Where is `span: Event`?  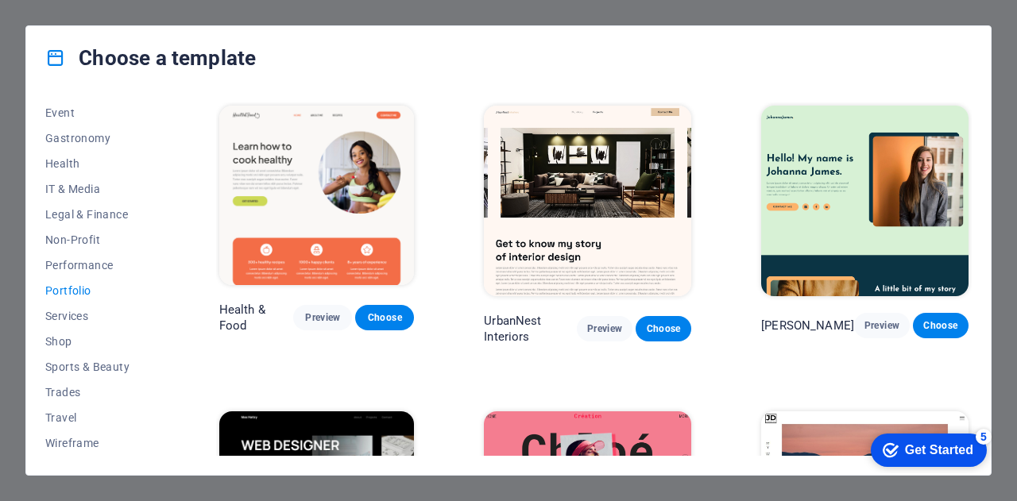 span: Event is located at coordinates (97, 113).